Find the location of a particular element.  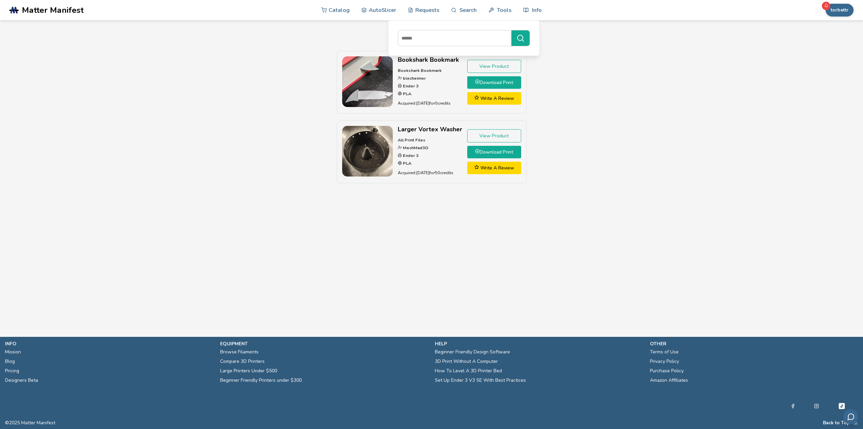

a: Designers Beta is located at coordinates (22, 380).